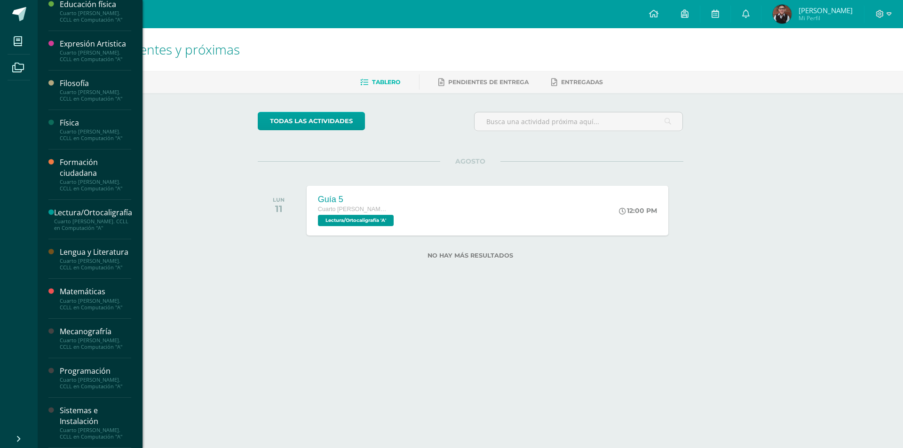 This screenshot has height=448, width=903. I want to click on span: Lectura/Ortocaligrafía 'A', so click(356, 221).